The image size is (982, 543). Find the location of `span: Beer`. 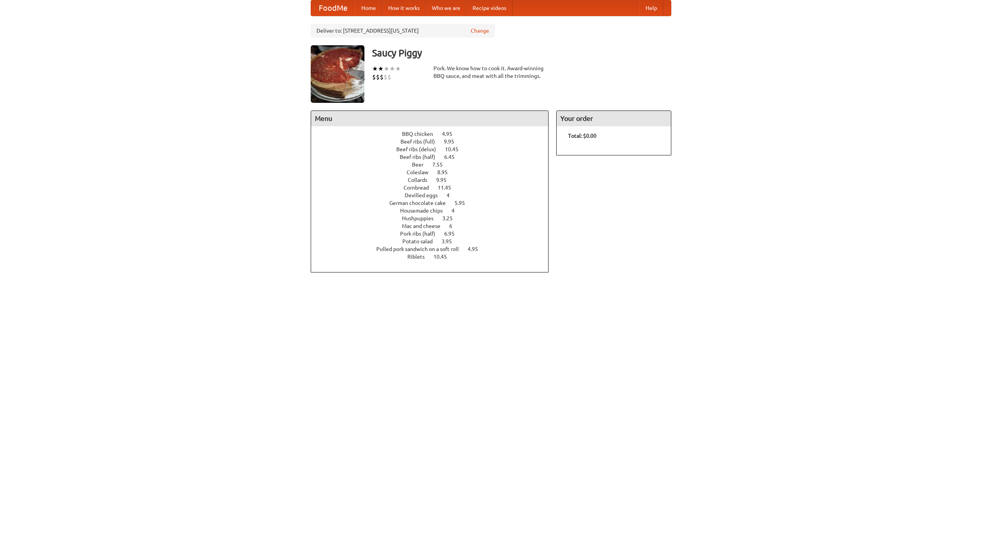

span: Beer is located at coordinates (422, 165).